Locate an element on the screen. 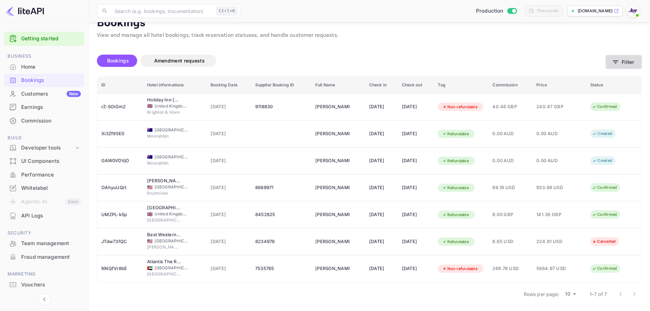  a: Getting started is located at coordinates (51, 39).